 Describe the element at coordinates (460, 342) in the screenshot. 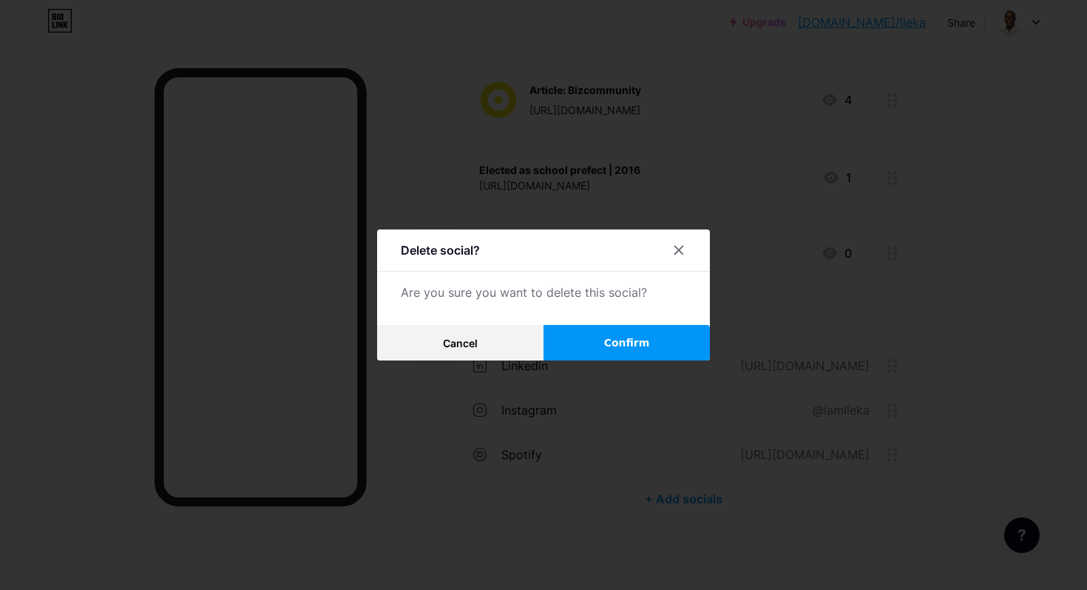

I see `span: Cancel` at that location.